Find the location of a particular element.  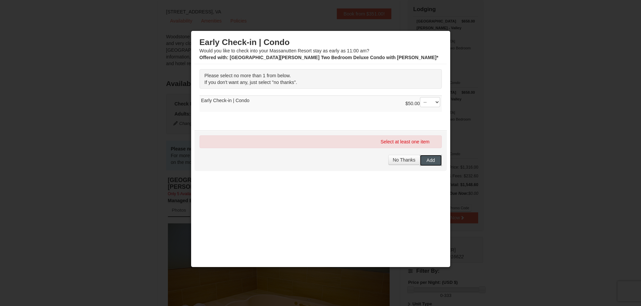

span: Add is located at coordinates (431, 160).